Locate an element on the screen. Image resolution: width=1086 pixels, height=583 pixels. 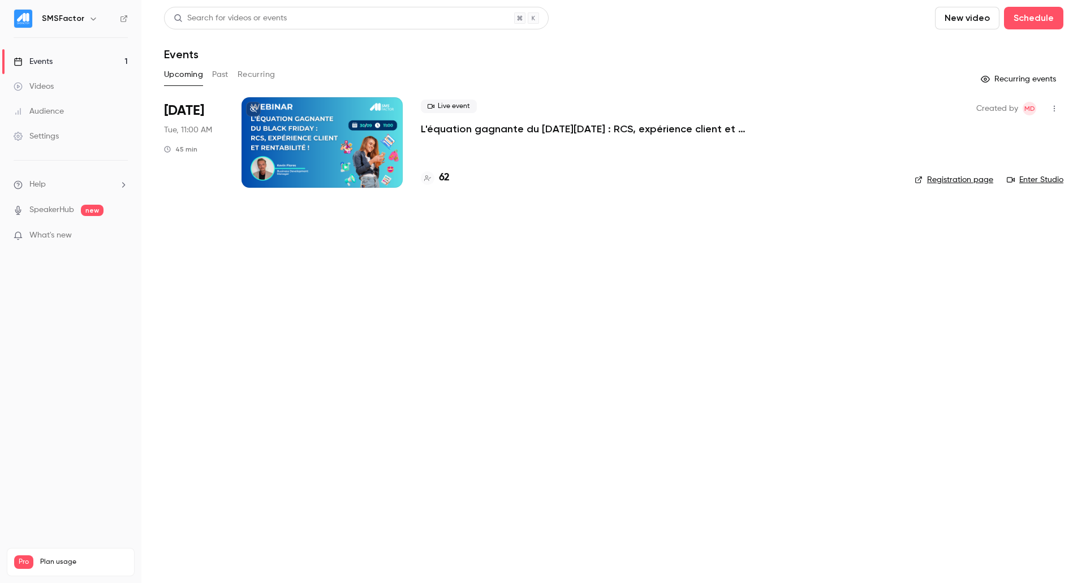
img: SMSFactor is located at coordinates (23, 19).